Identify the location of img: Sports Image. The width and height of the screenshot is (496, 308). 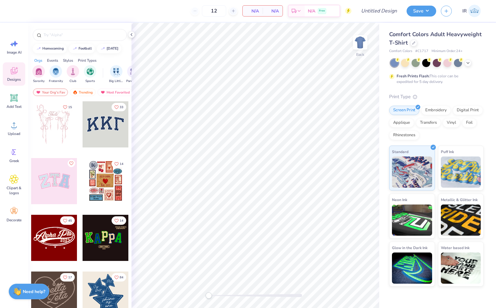
(90, 71).